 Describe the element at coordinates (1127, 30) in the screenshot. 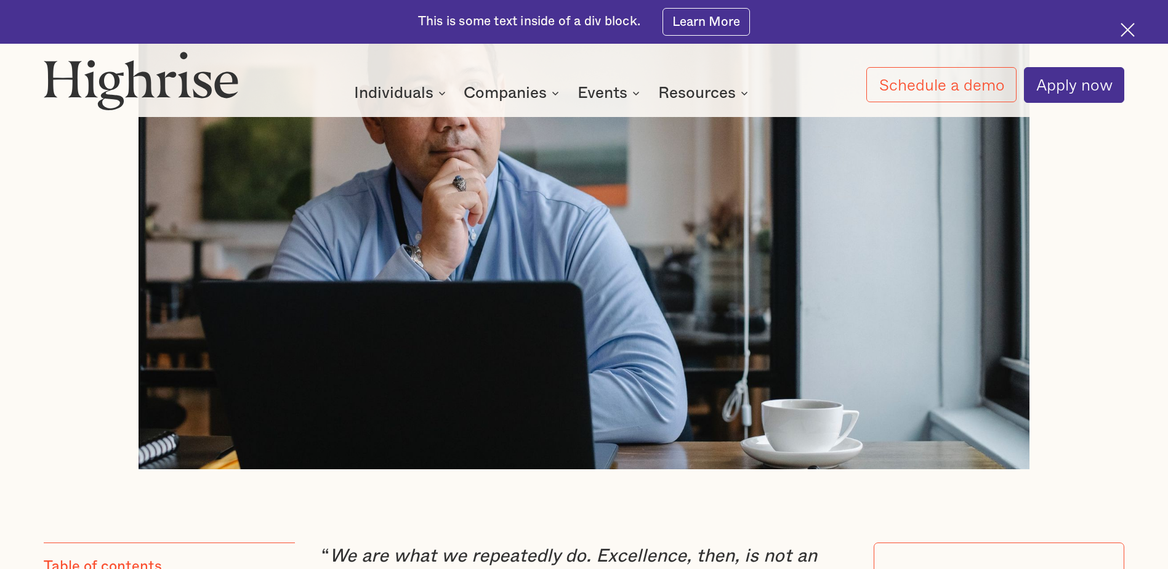

I see `img: Cross icon` at that location.